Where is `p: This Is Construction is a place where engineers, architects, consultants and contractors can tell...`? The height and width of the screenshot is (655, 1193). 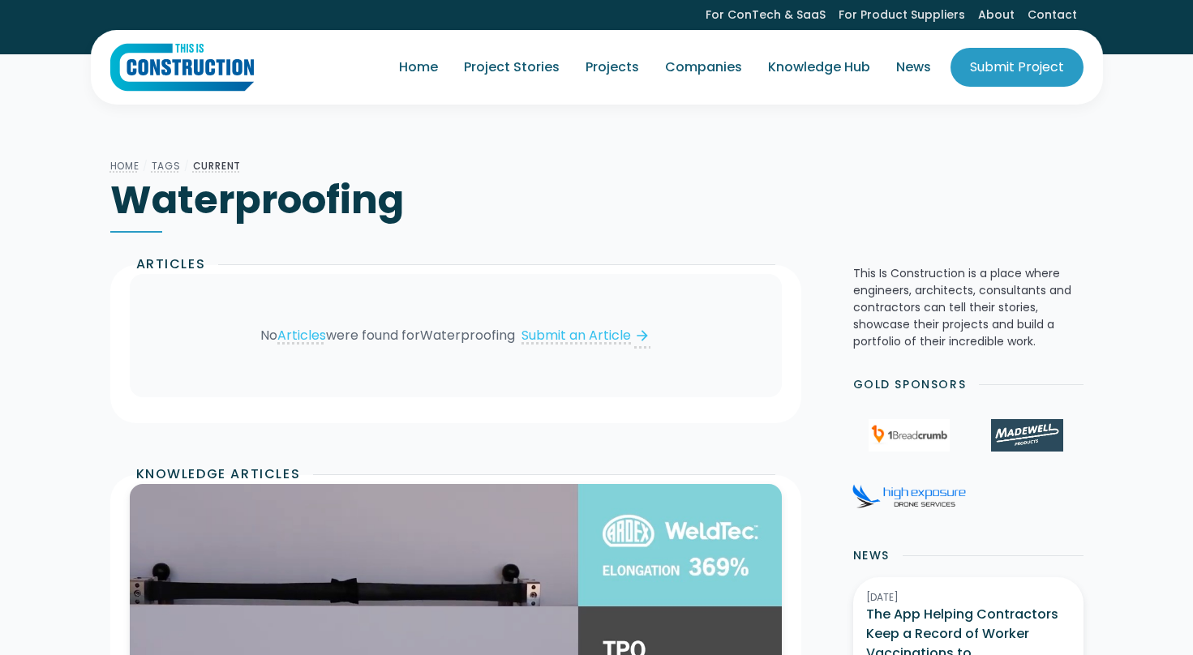
p: This Is Construction is a place where engineers, architects, consultants and contractors can tell... is located at coordinates (968, 307).